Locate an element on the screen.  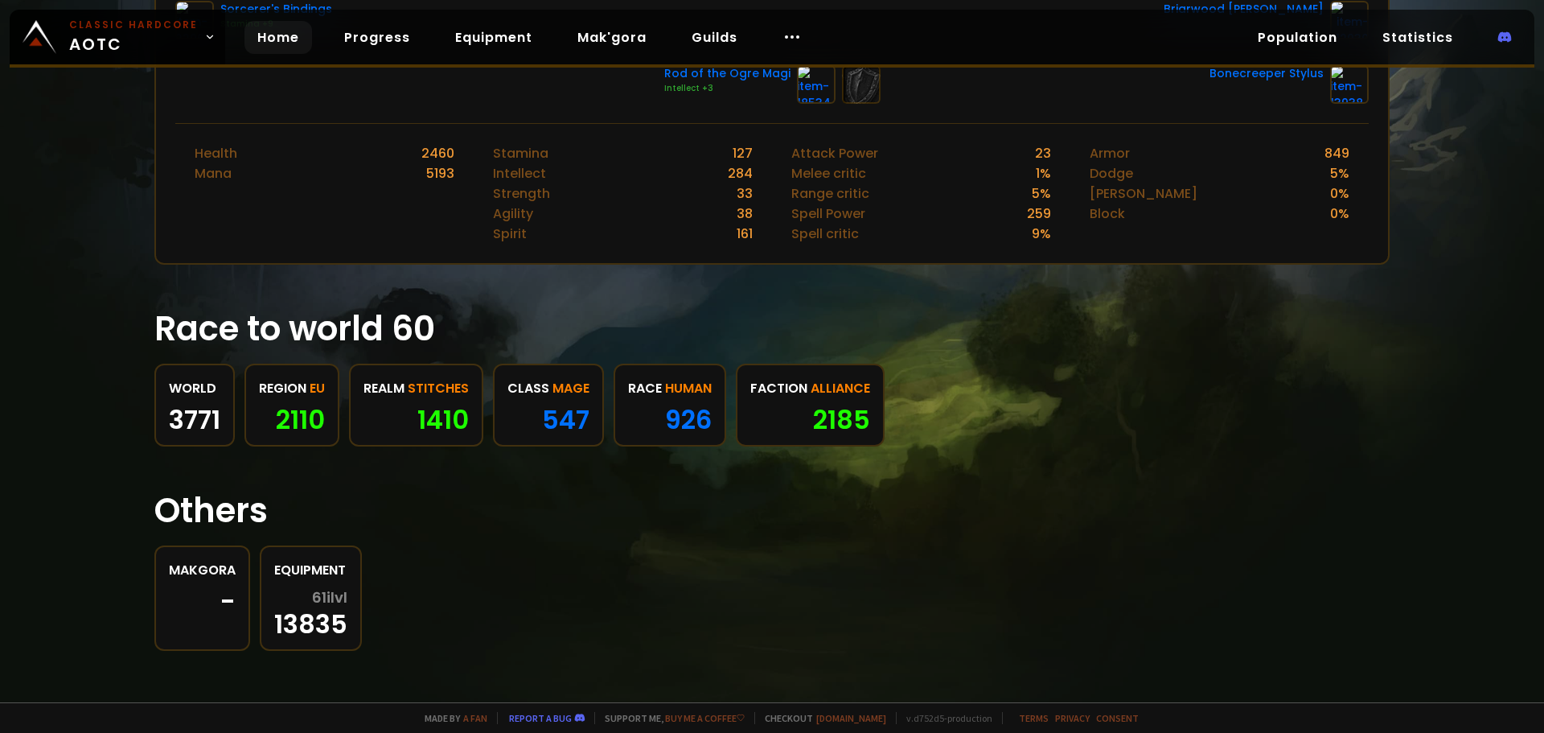
div: Range critic is located at coordinates (830, 193).